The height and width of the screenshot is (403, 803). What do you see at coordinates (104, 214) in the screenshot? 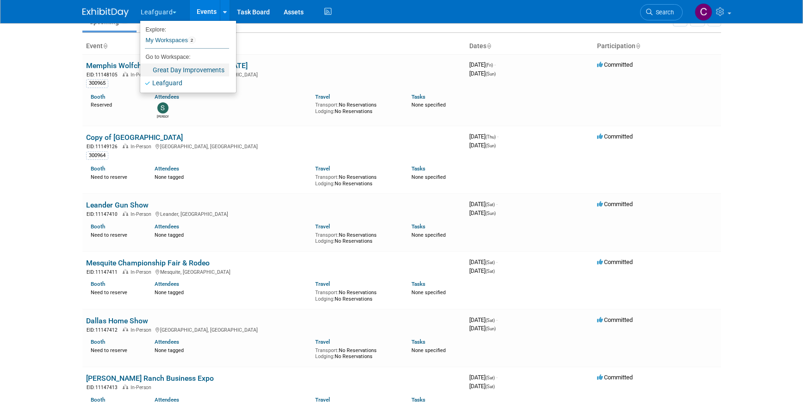
I see `span: EID: 11147410` at bounding box center [104, 214].